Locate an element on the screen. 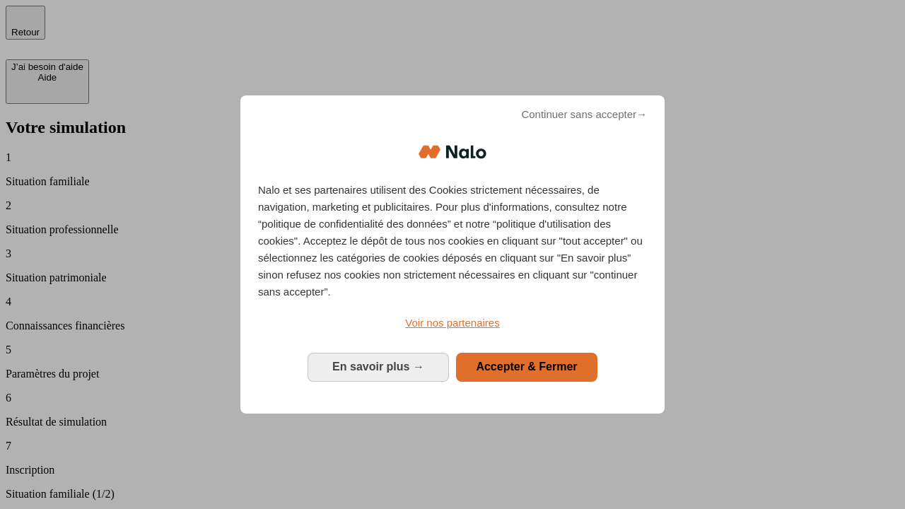 The image size is (905, 509). button: En savoir plus: Configurer vos consentements is located at coordinates (378, 367).